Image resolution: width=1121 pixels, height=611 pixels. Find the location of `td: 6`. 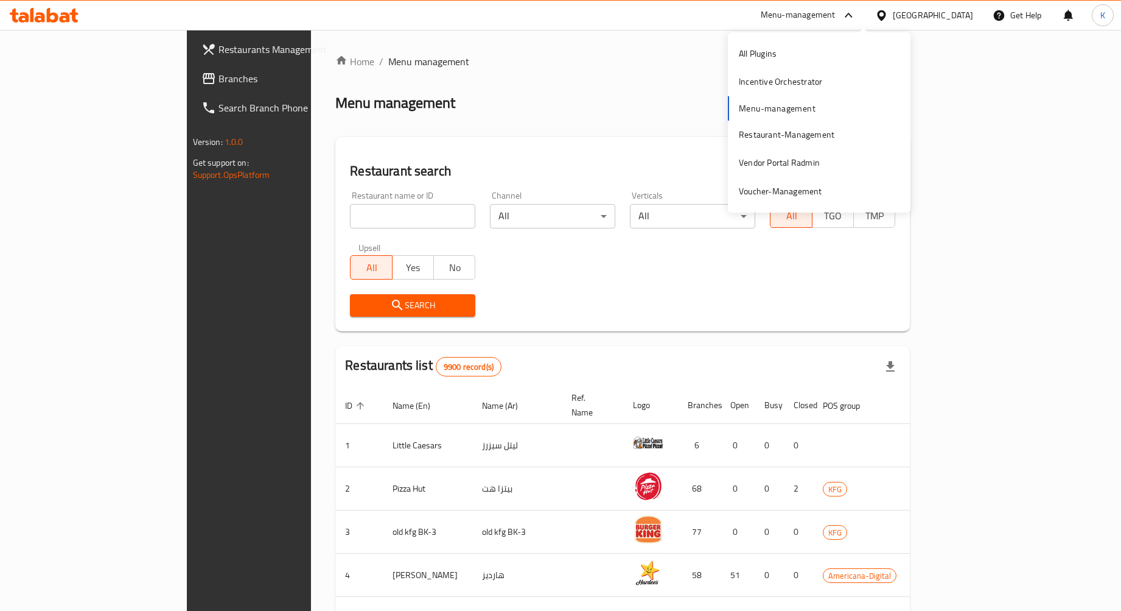

td: 6 is located at coordinates (699, 445).